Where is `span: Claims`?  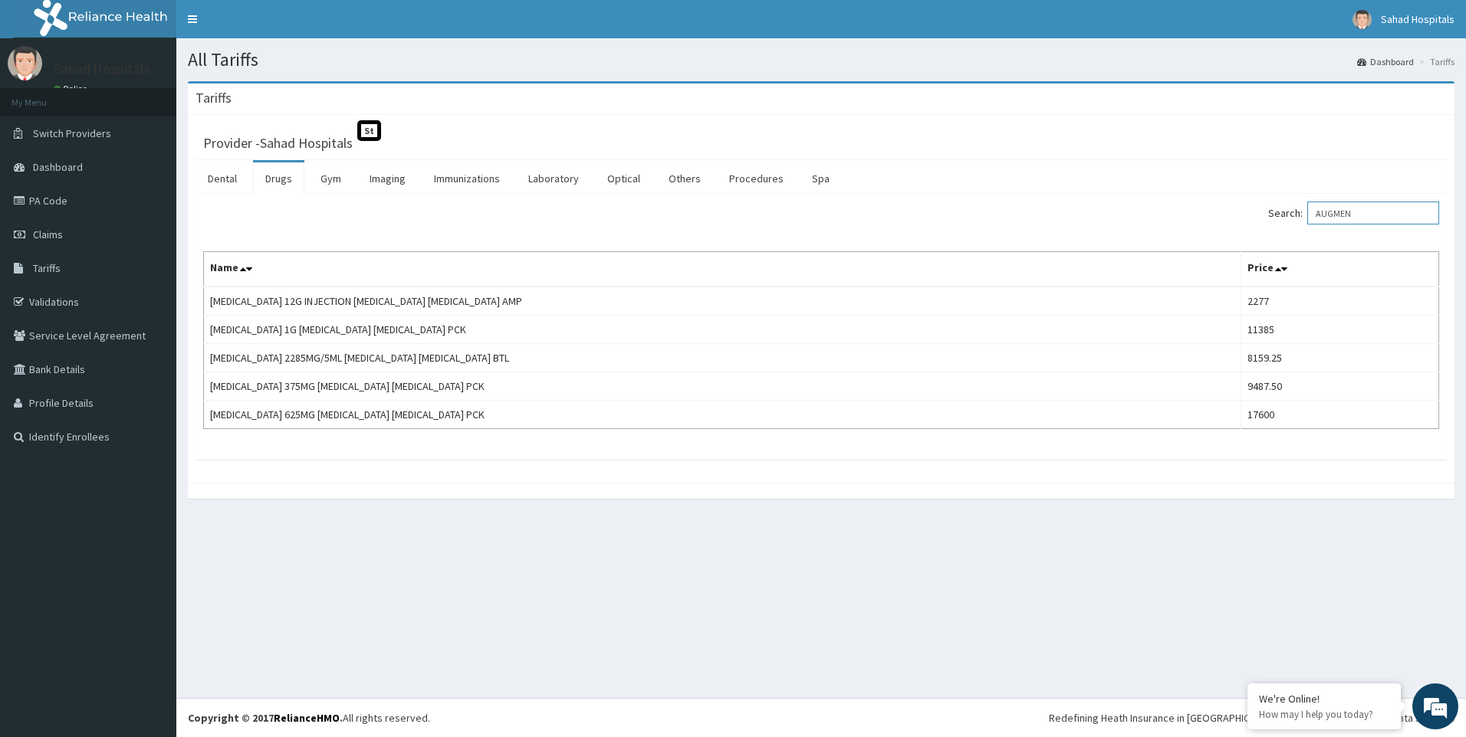 span: Claims is located at coordinates (48, 235).